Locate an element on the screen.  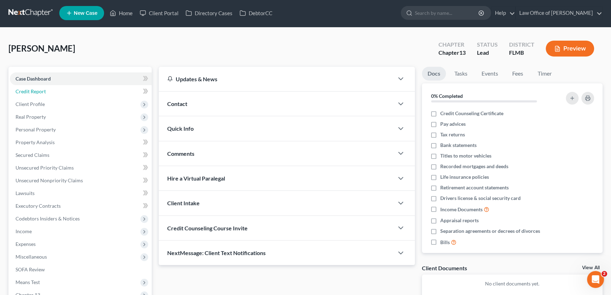
strong: 0% Completed is located at coordinates (447, 96).